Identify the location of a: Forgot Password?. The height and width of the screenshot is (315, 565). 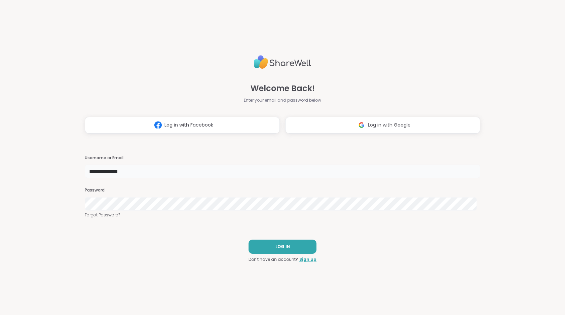
(283, 215).